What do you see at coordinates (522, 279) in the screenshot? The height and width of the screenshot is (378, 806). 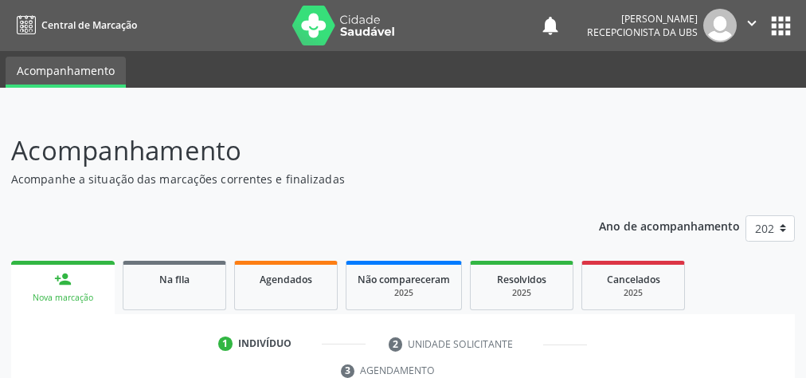 I see `span: Resolvidos` at bounding box center [522, 279].